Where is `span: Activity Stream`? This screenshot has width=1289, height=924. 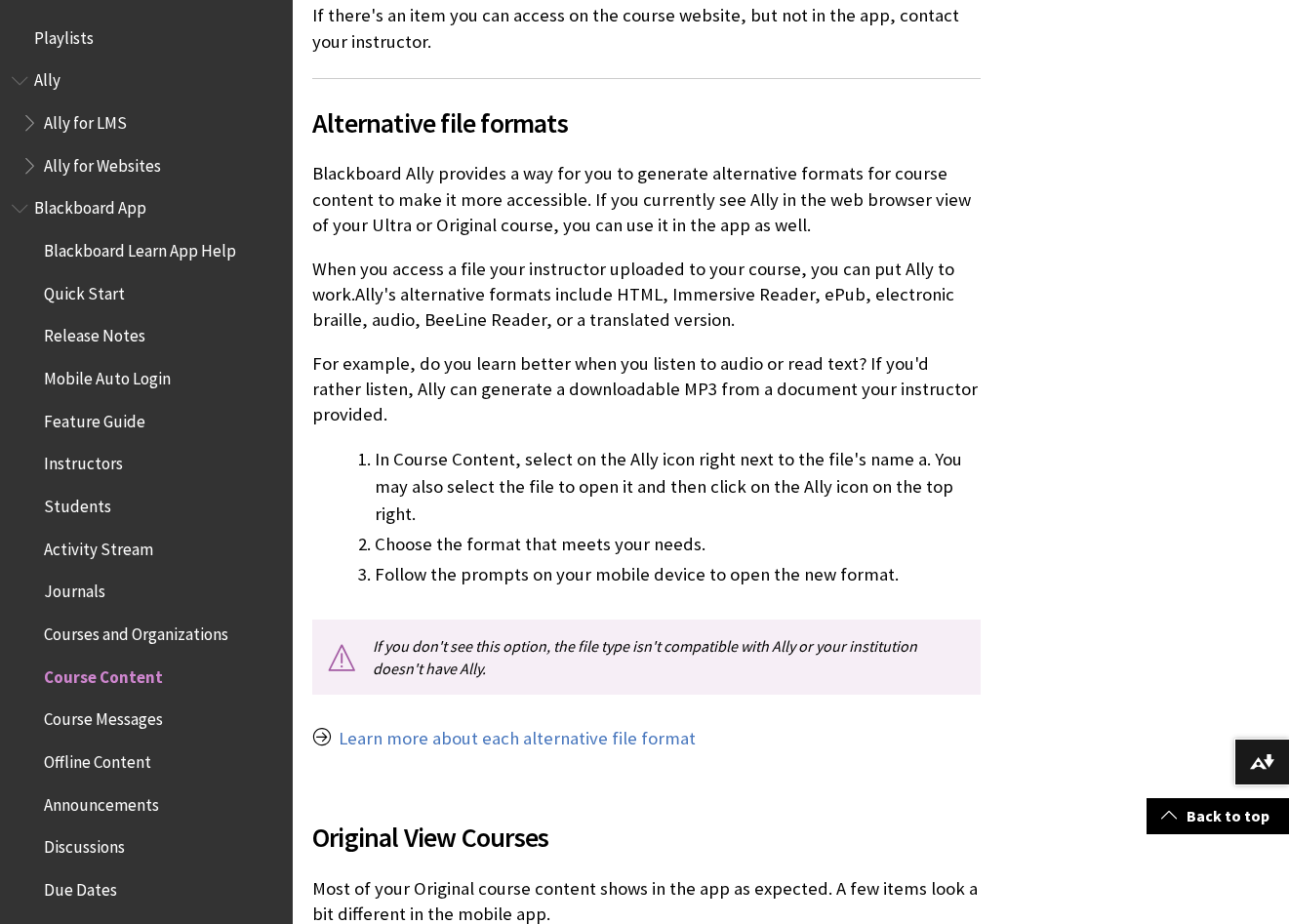 span: Activity Stream is located at coordinates (99, 545).